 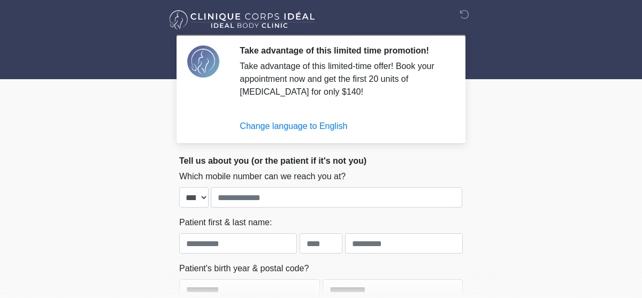 What do you see at coordinates (343, 50) in the screenshot?
I see `h2: Take advantage of this limited time promotion!` at bounding box center [343, 50].